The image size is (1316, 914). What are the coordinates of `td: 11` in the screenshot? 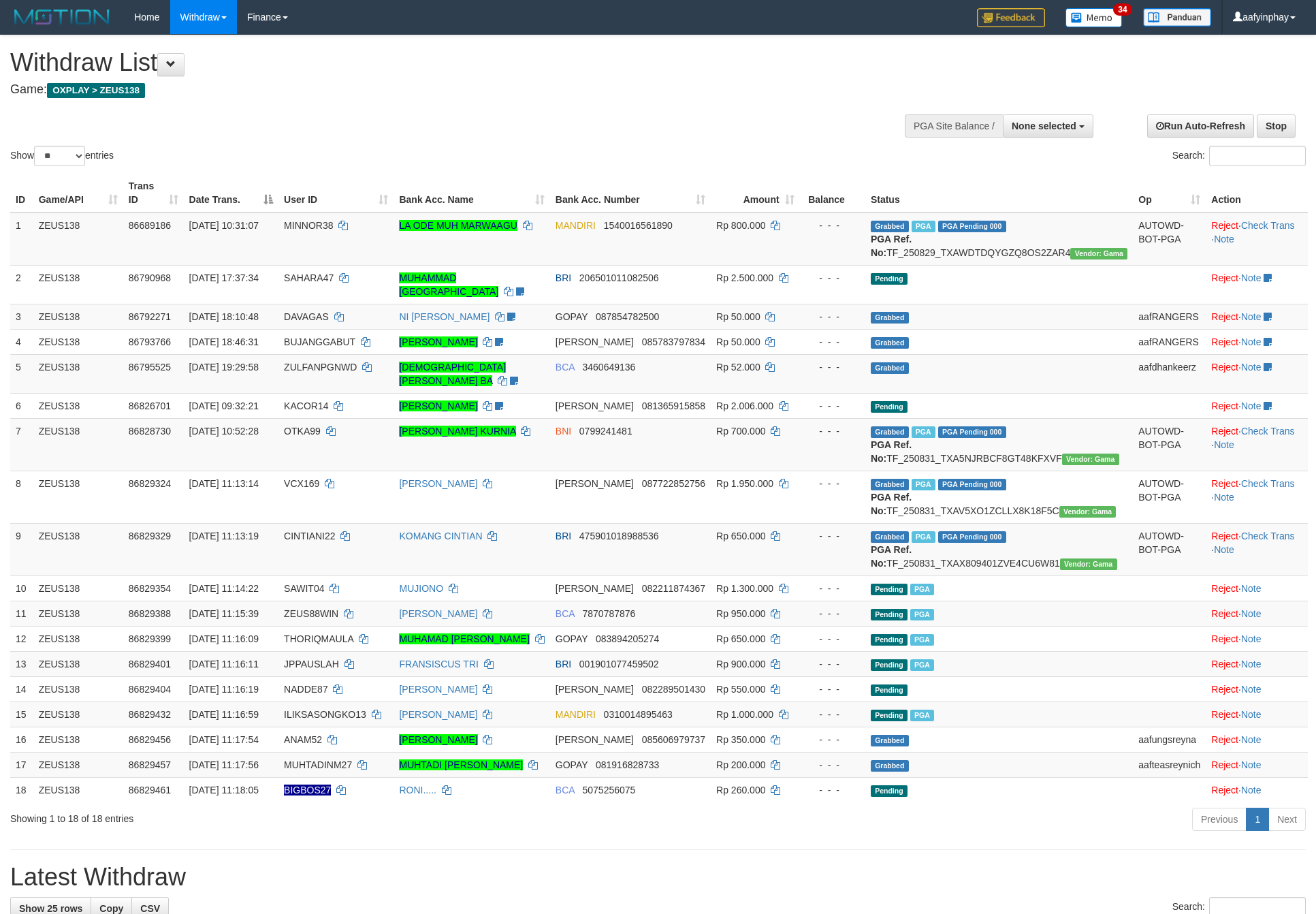 It's located at (22, 613).